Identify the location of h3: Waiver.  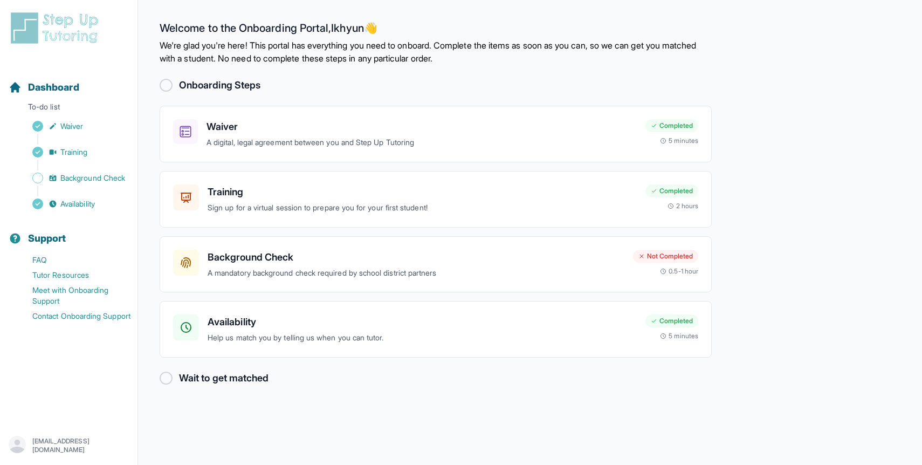
(422, 127).